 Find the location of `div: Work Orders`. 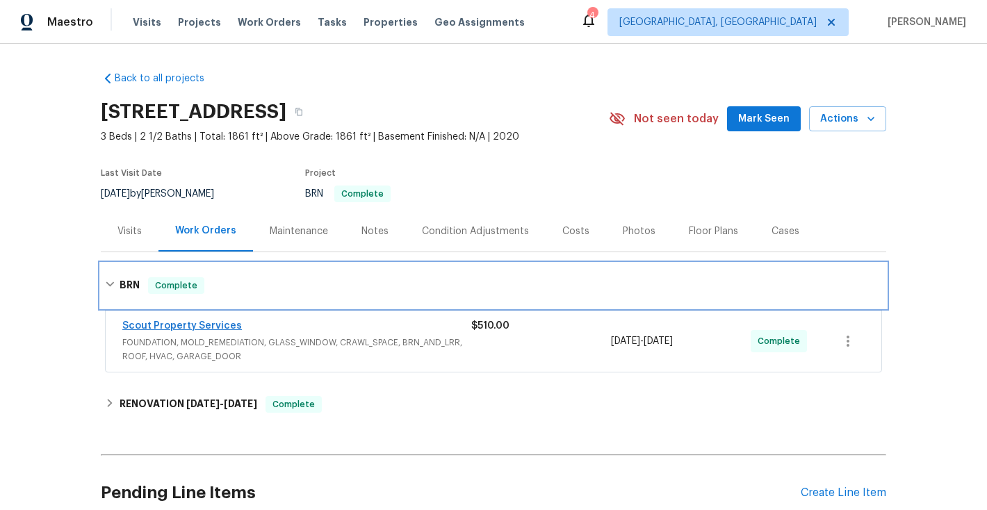

div: Work Orders is located at coordinates (206, 231).